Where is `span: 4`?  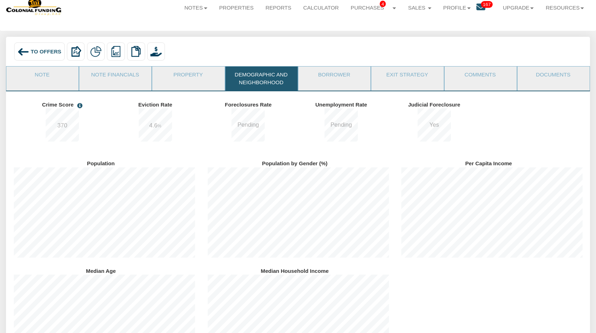 span: 4 is located at coordinates (383, 4).